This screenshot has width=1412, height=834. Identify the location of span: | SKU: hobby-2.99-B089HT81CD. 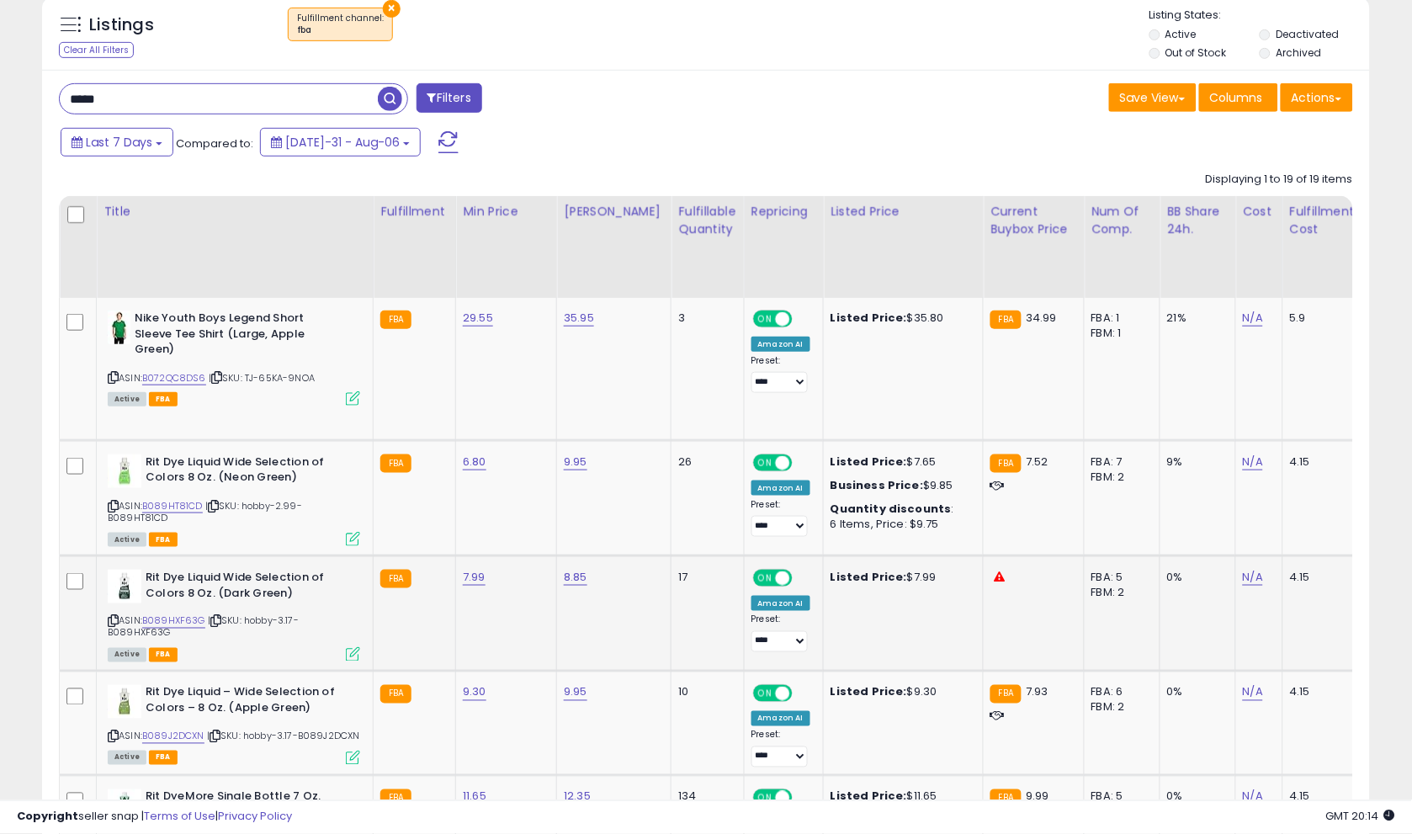
(204, 512).